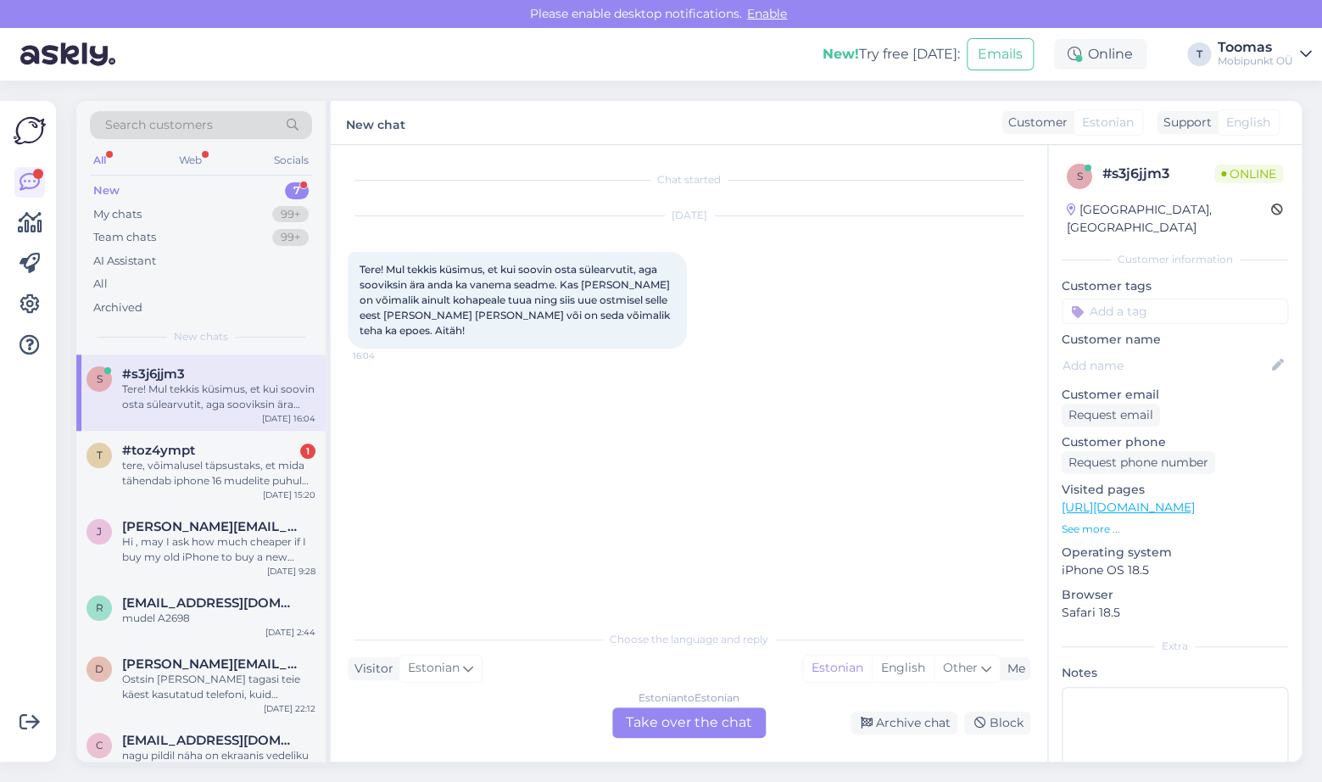 The image size is (1322, 782). I want to click on input: Add name, so click(1166, 366).